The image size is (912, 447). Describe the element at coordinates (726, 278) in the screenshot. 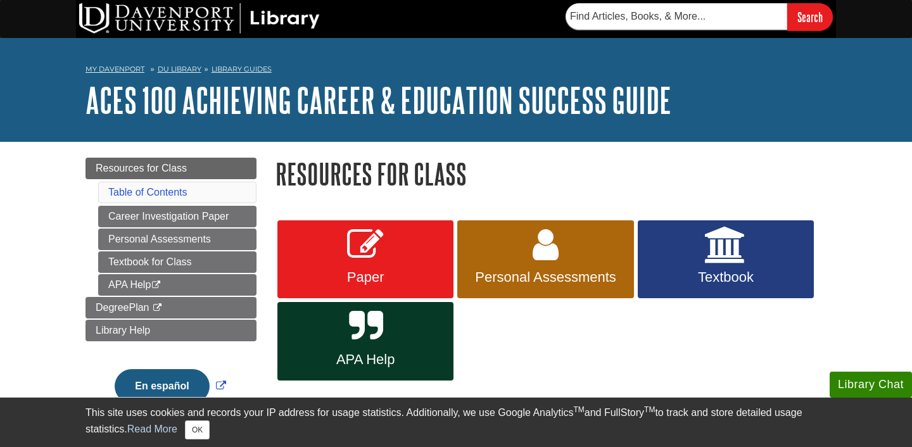

I see `span: Textbook` at that location.